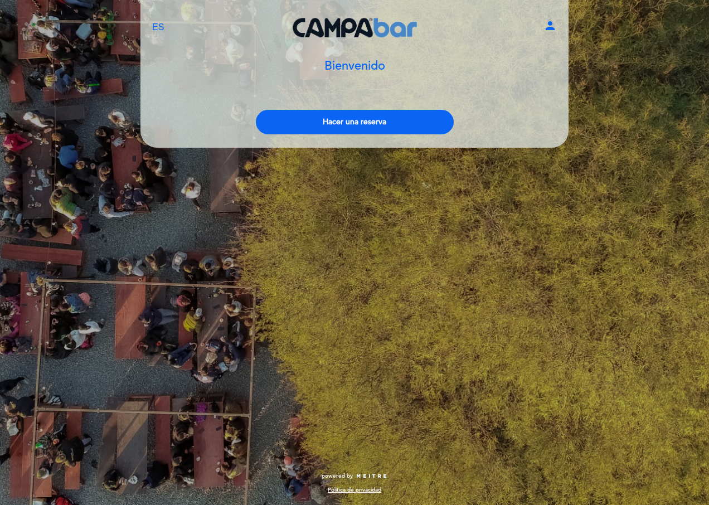 The width and height of the screenshot is (709, 505). Describe the element at coordinates (551, 27) in the screenshot. I see `button: person` at that location.